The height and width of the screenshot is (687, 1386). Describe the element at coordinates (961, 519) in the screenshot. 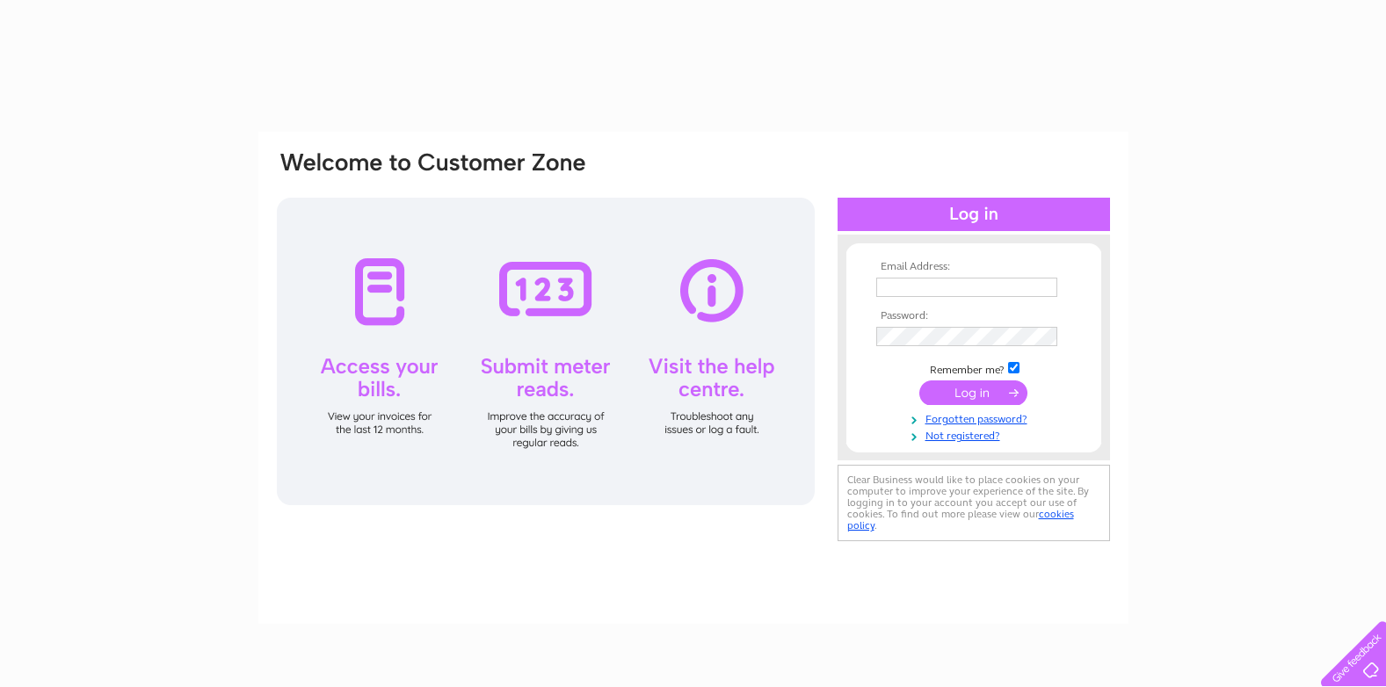

I see `a: cookies policy` at that location.